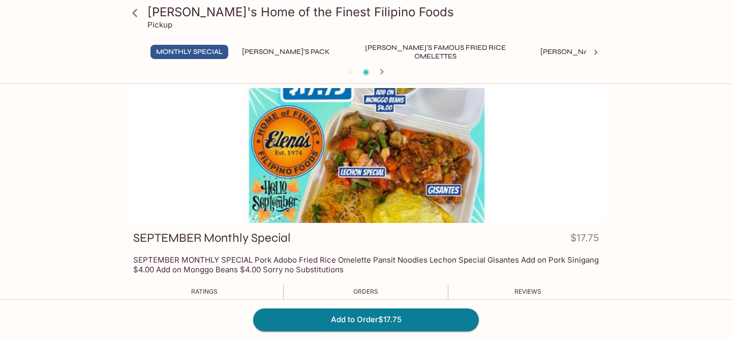 The height and width of the screenshot is (340, 732). I want to click on span: Ratings, so click(204, 291).